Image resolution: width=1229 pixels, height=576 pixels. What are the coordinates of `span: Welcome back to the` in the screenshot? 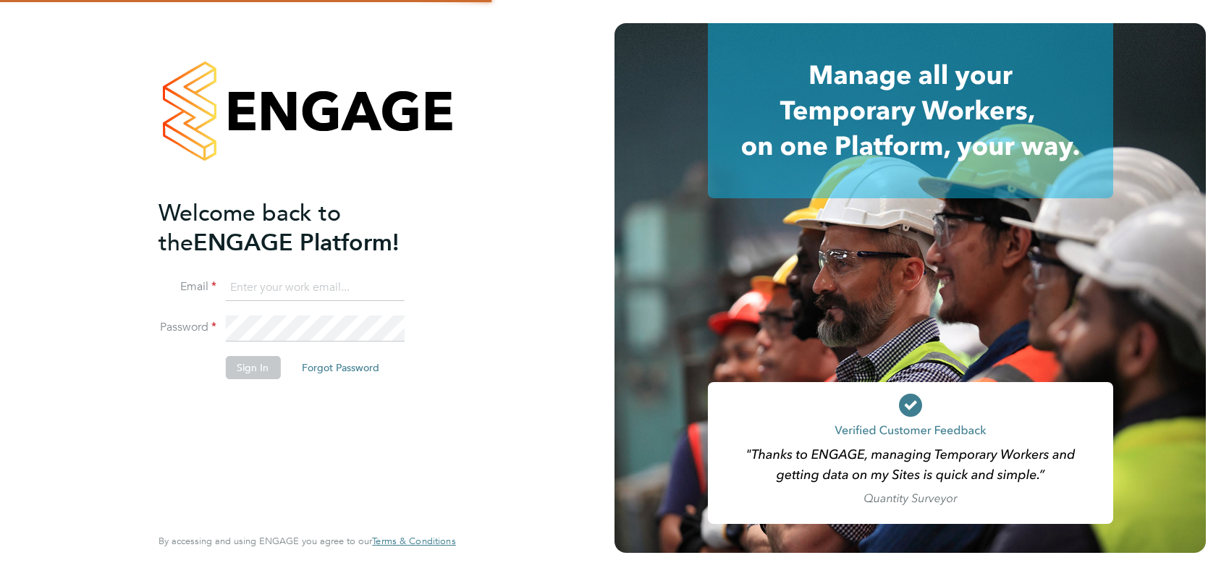 It's located at (250, 228).